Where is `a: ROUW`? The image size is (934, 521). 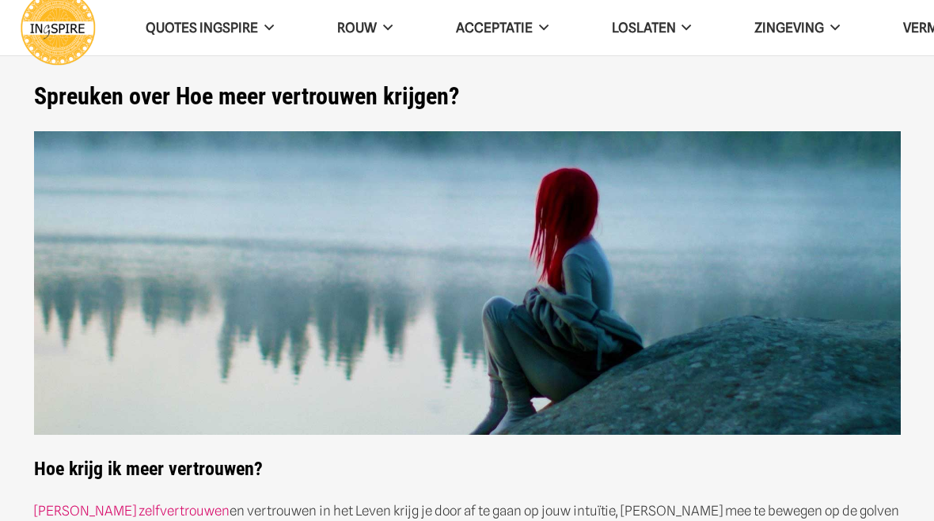 a: ROUW is located at coordinates (365, 28).